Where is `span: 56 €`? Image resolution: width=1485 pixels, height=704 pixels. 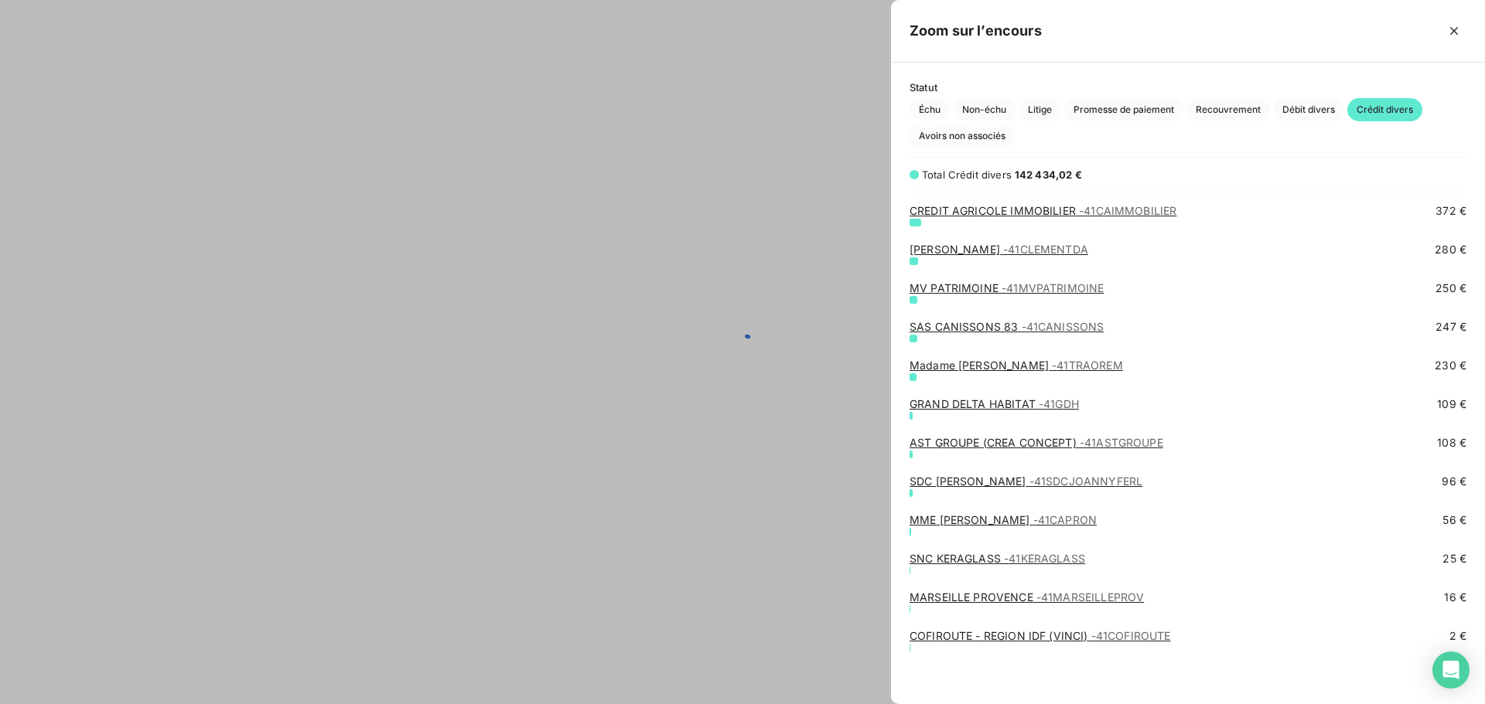 span: 56 € is located at coordinates (1454, 520).